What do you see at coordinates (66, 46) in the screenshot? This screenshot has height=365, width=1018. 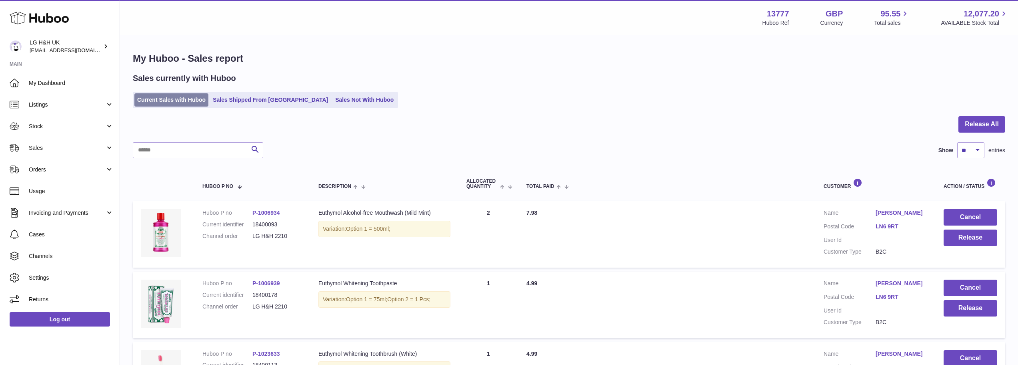 I see `div: LG H&H UK` at bounding box center [66, 46].